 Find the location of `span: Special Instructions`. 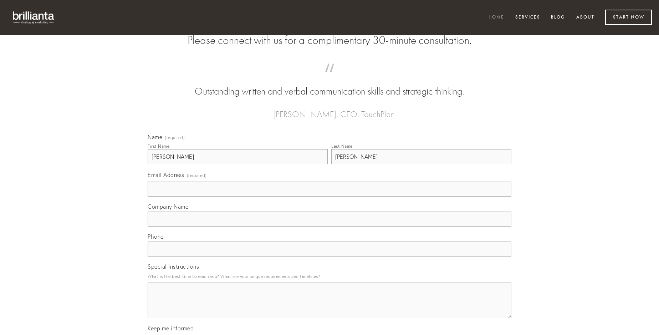

span: Special Instructions is located at coordinates (173, 266).